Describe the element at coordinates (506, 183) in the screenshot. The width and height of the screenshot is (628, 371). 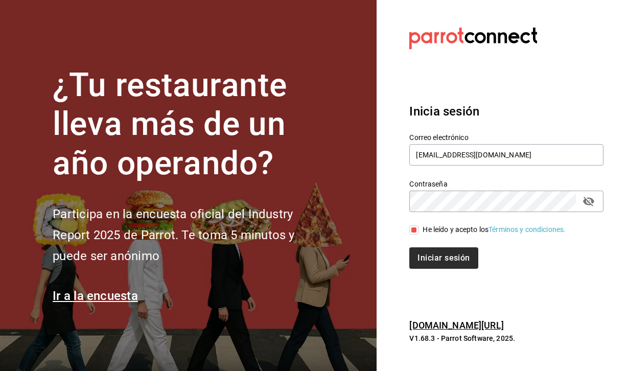
I see `label: Contraseña` at that location.